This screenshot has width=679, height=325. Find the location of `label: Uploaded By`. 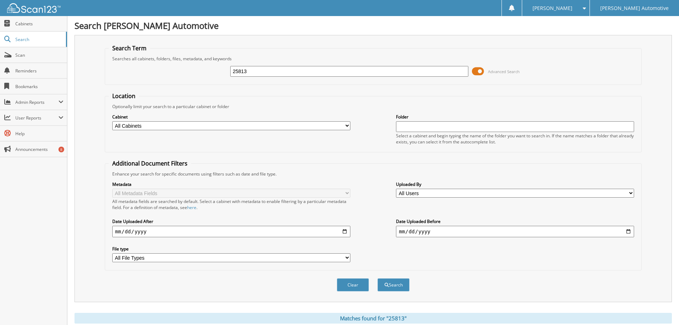

label: Uploaded By is located at coordinates (515, 184).